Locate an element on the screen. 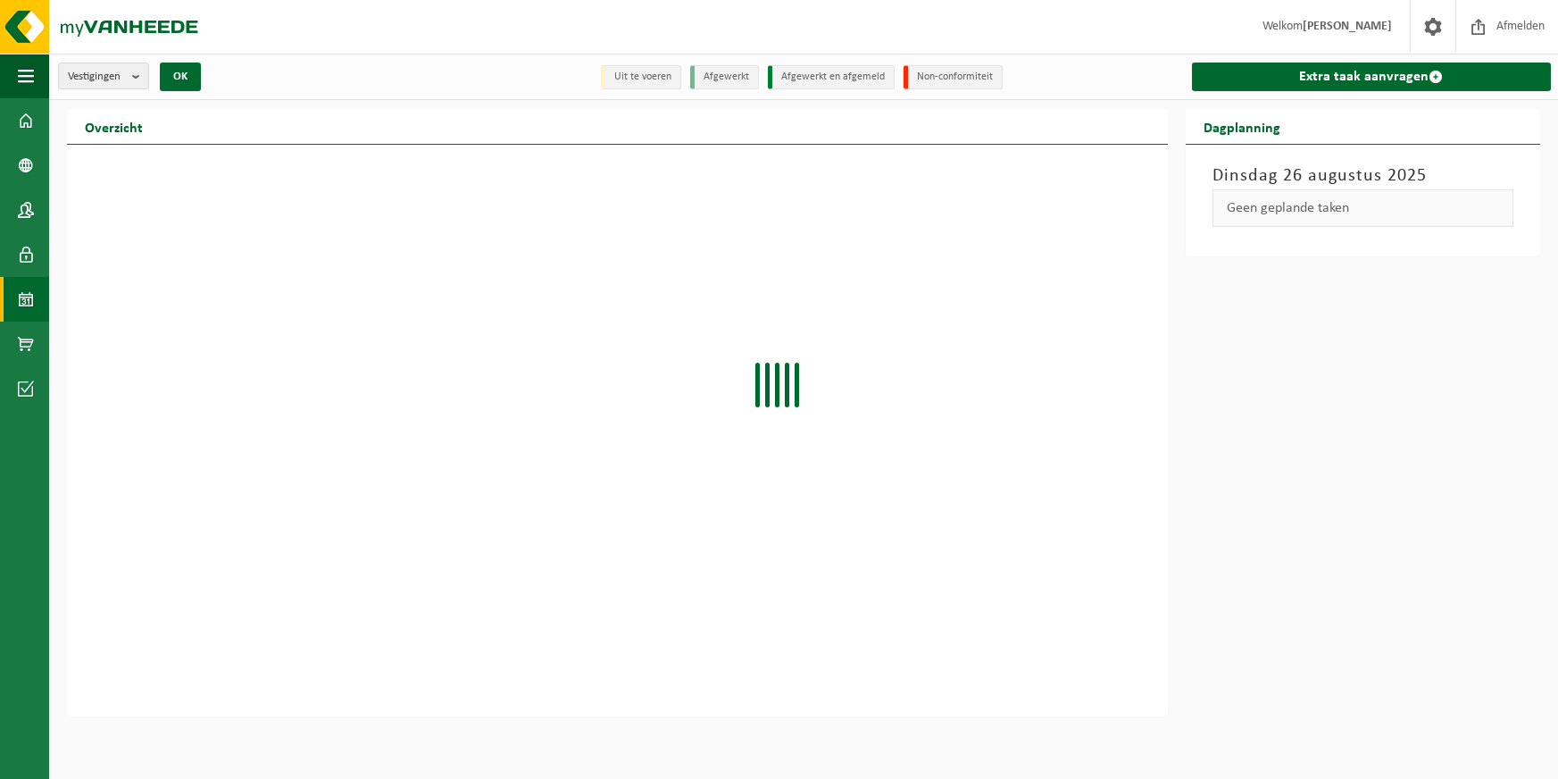 The image size is (1558, 779). button: OK is located at coordinates (180, 77).